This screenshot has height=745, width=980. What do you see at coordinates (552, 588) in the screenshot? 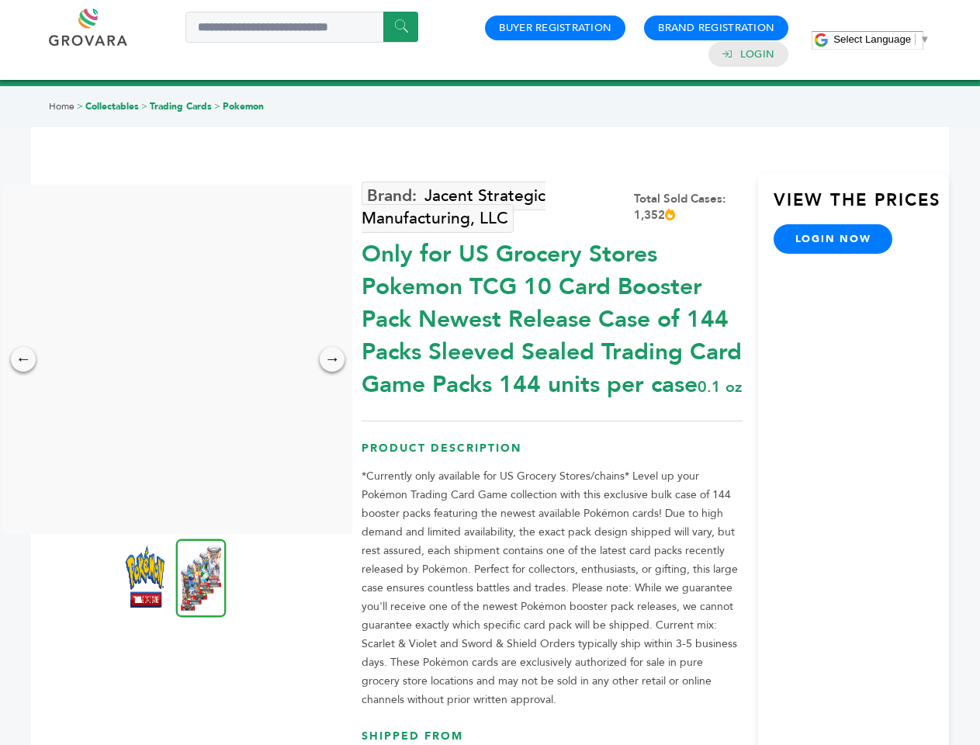
I see `p: *Currently only available for US Grocery Stores/chains* Level up your Pokémon Trading Card Game c...` at bounding box center [552, 588].